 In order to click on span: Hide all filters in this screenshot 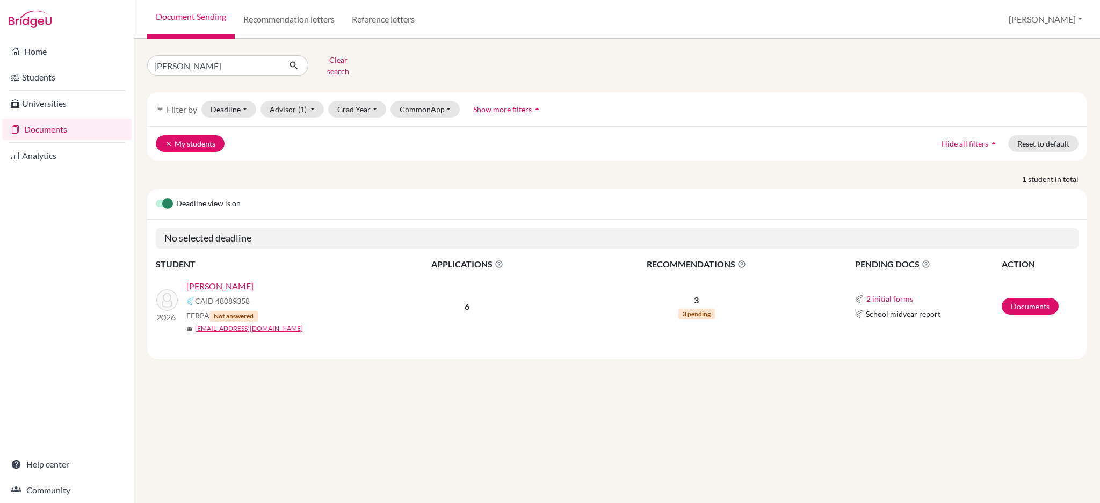, I will do `click(965, 143)`.